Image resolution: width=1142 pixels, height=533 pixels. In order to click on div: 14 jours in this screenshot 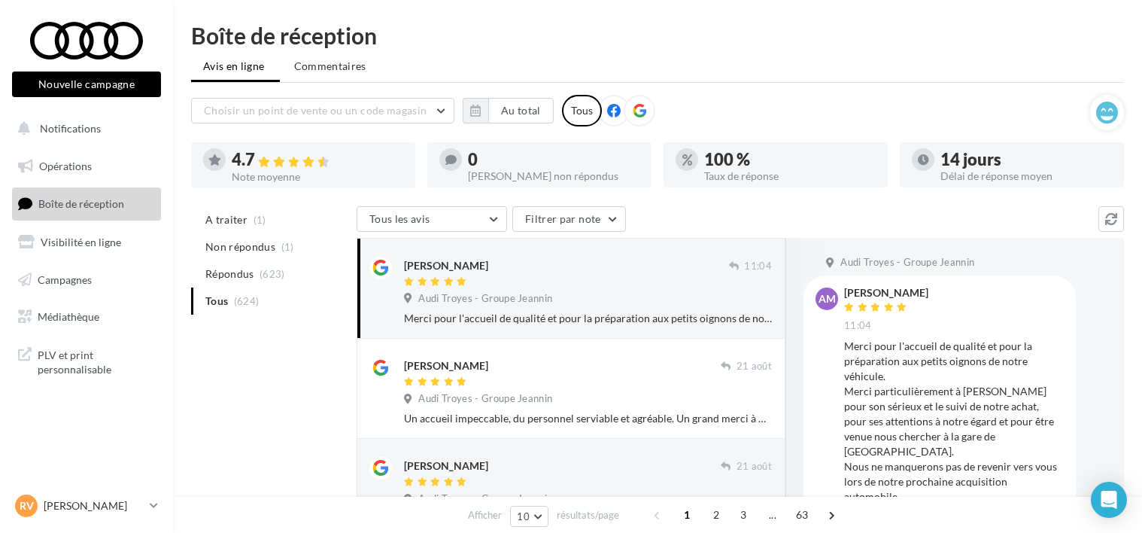, I will do `click(1026, 160)`.